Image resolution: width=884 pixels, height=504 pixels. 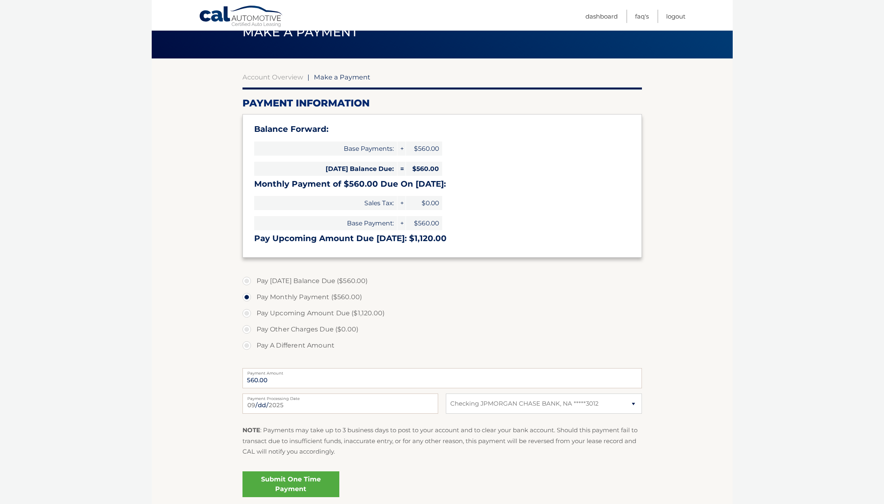 What do you see at coordinates (442, 103) in the screenshot?
I see `h2: Payment Information` at bounding box center [442, 103].